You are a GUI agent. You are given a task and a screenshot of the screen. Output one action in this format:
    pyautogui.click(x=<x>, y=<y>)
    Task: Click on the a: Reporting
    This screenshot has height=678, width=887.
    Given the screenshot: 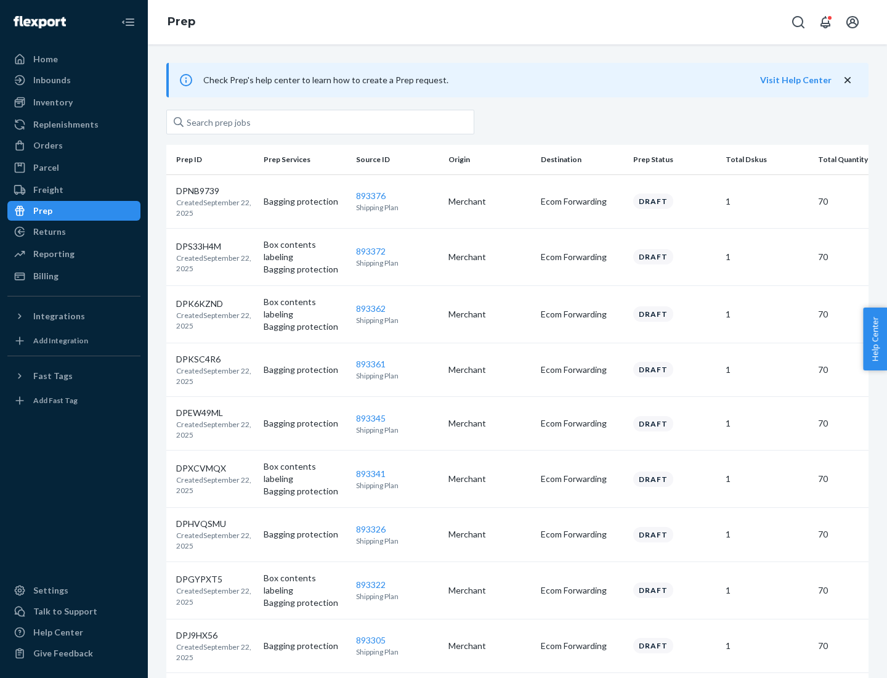 What is the action you would take?
    pyautogui.click(x=74, y=254)
    